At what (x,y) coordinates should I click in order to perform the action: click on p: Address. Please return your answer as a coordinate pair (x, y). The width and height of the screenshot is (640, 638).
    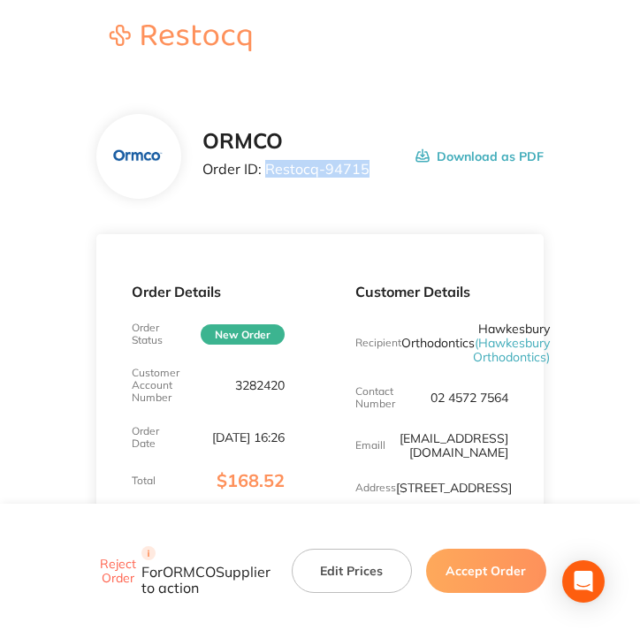
    Looking at the image, I should click on (376, 488).